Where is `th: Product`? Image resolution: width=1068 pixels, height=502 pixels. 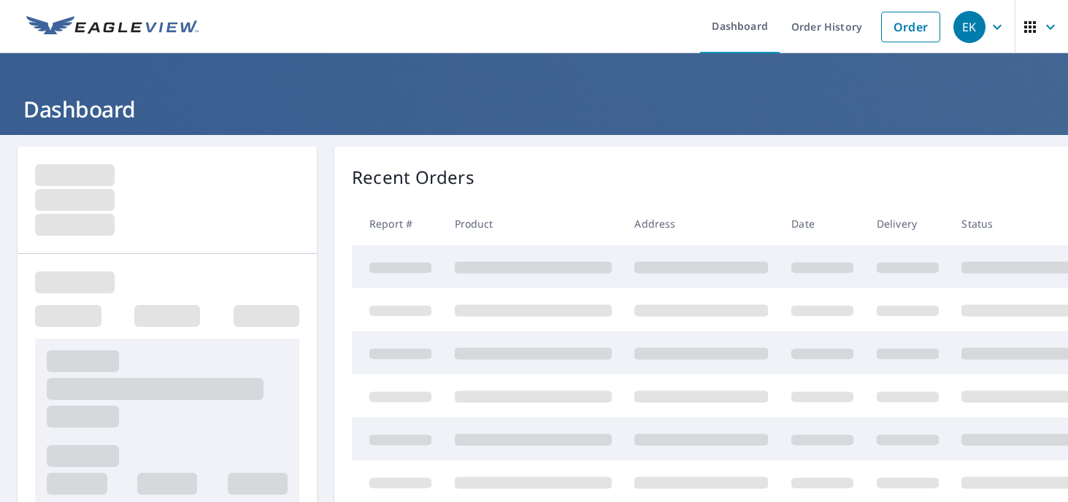
th: Product is located at coordinates (533, 223).